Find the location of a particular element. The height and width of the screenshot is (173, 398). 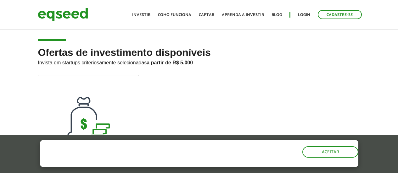

a: Como funciona is located at coordinates (175, 15).